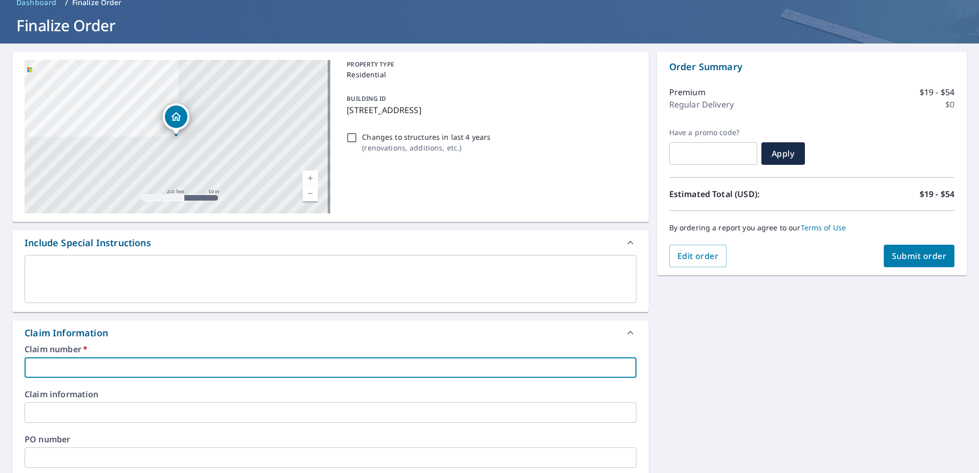 The width and height of the screenshot is (979, 473). What do you see at coordinates (698, 256) in the screenshot?
I see `button: Edit order` at bounding box center [698, 256].